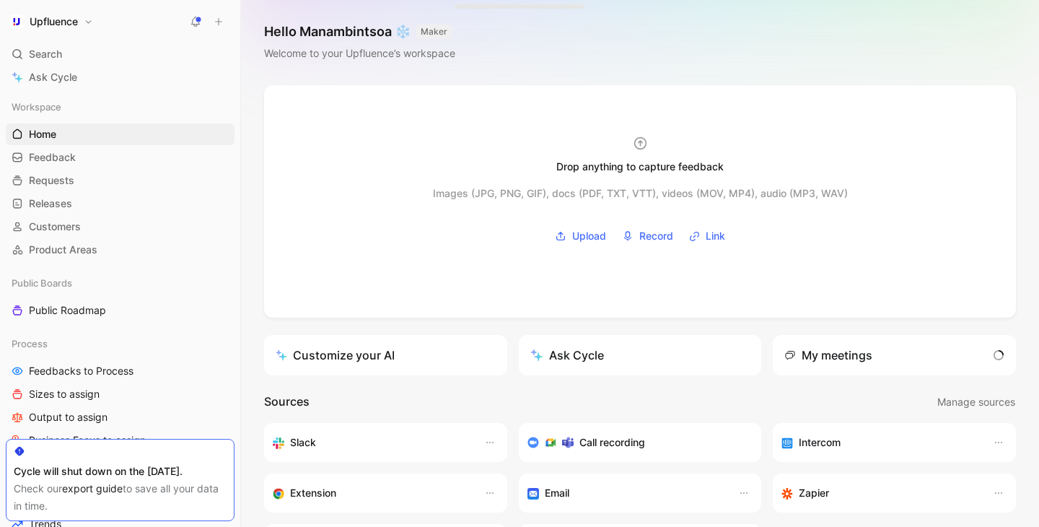 Image resolution: width=1039 pixels, height=527 pixels. I want to click on div: Images (JPG, PNG, GIF), docs (PDF, TXT, VTT), videos (MOV, MP4), audio (MP3, WAV), so click(640, 193).